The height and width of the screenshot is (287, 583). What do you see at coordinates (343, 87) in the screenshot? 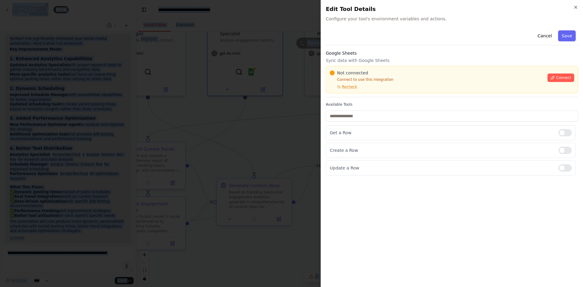
I see `button: Recheck` at bounding box center [343, 87].